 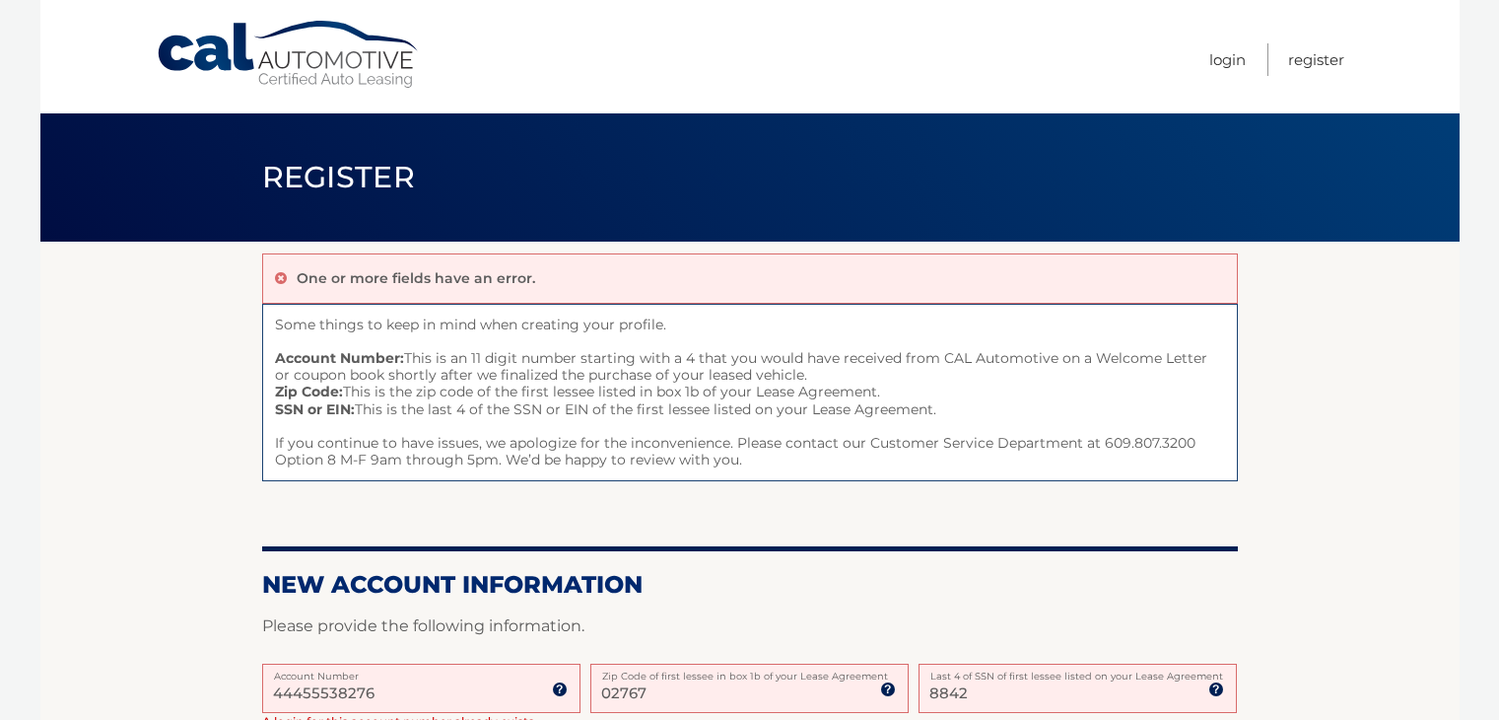 What do you see at coordinates (1227, 59) in the screenshot?
I see `a: Login` at bounding box center [1227, 59].